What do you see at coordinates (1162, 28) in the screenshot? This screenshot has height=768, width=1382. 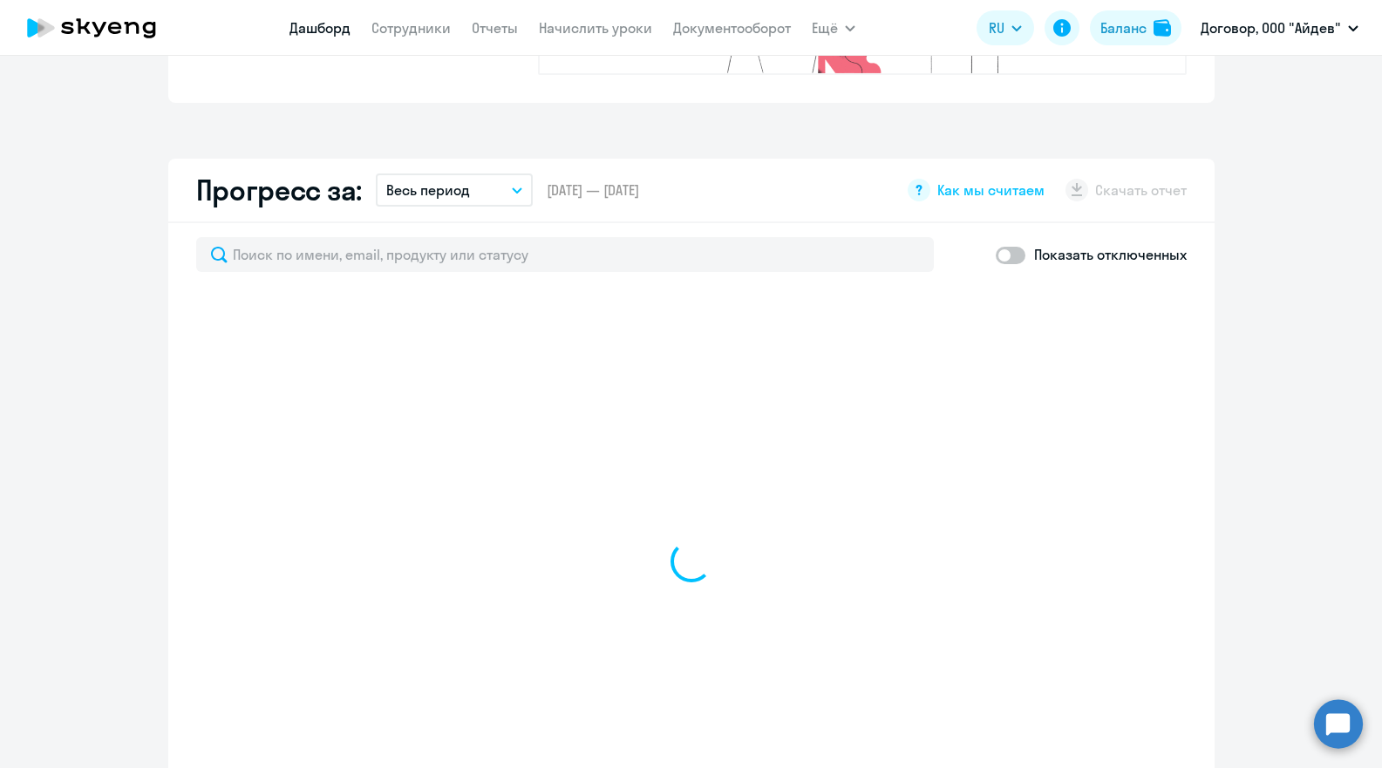 I see `img: balance` at bounding box center [1162, 28].